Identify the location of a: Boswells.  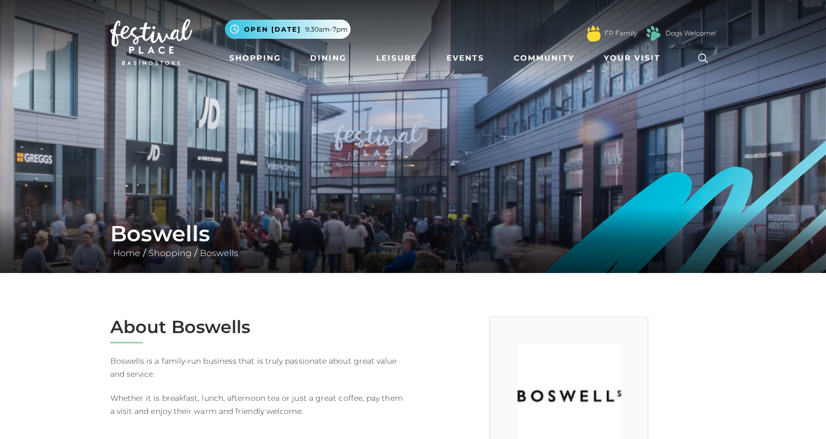
(219, 253).